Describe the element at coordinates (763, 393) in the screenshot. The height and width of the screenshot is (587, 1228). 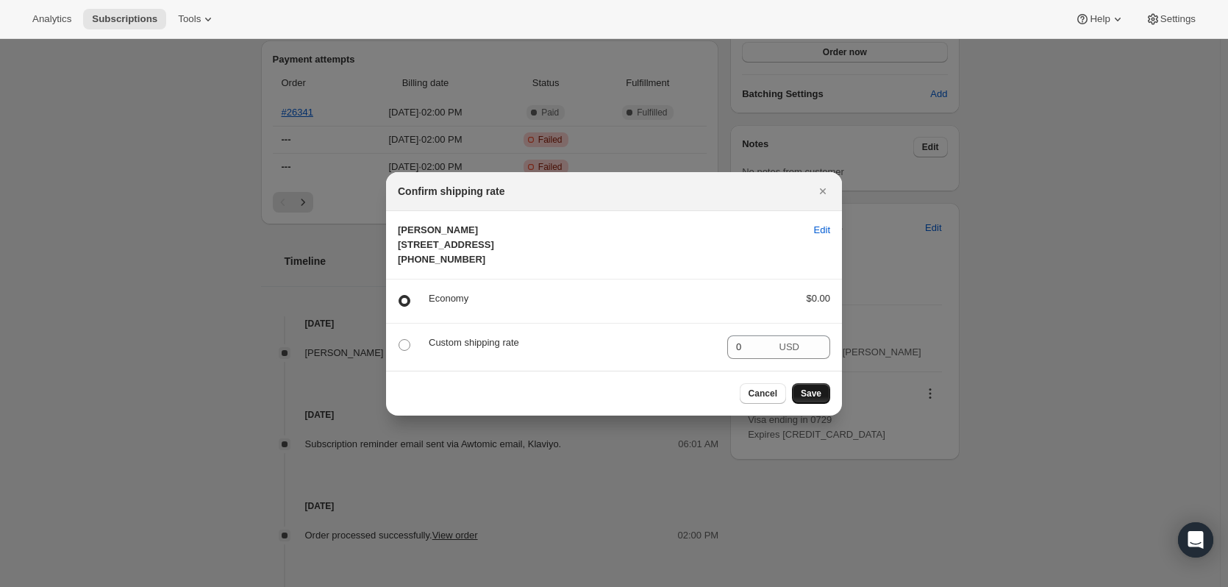
I see `button: Cancel` at that location.